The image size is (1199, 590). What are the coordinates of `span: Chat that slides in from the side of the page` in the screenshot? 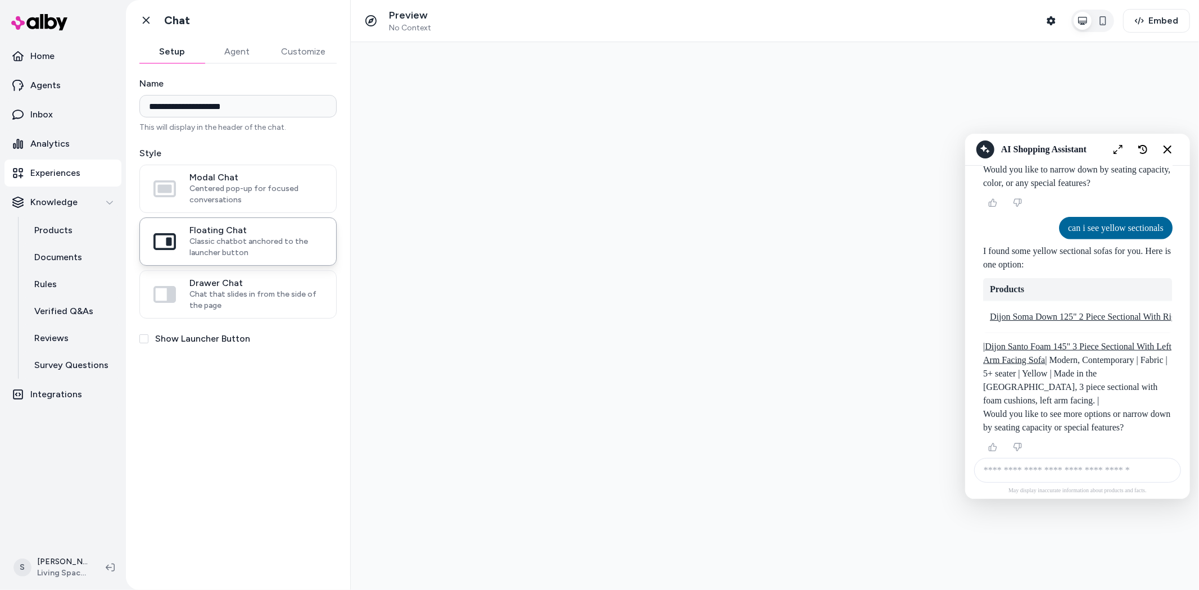 It's located at (256, 300).